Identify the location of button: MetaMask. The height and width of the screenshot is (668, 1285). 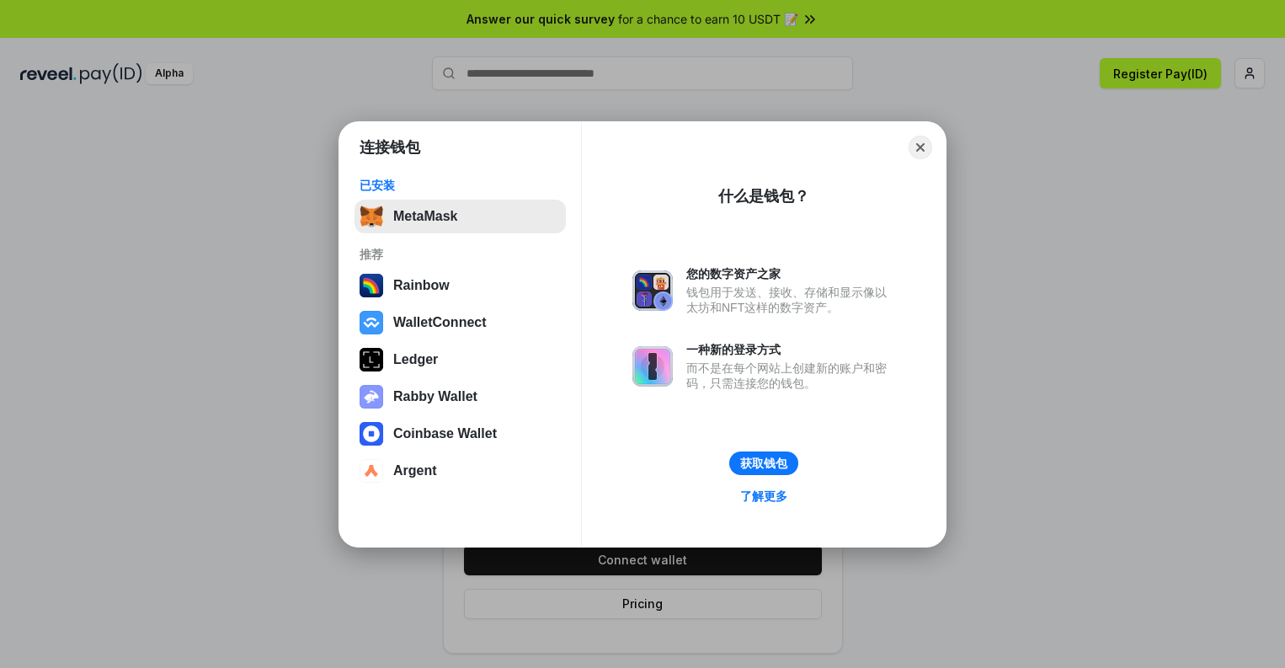
(460, 216).